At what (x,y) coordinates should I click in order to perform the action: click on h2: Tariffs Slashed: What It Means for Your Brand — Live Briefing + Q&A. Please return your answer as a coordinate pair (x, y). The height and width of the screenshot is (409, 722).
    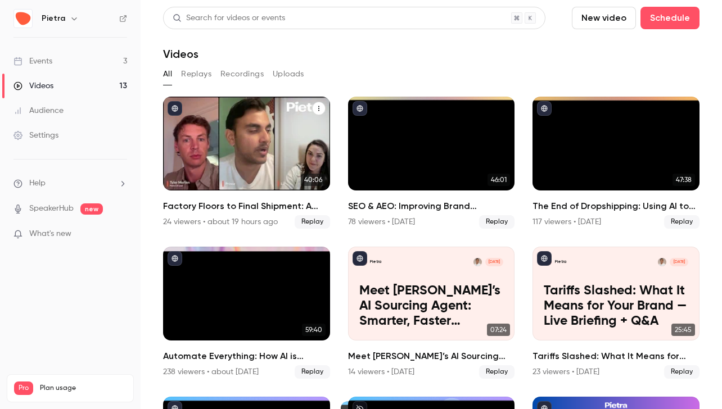
    Looking at the image, I should click on (616, 356).